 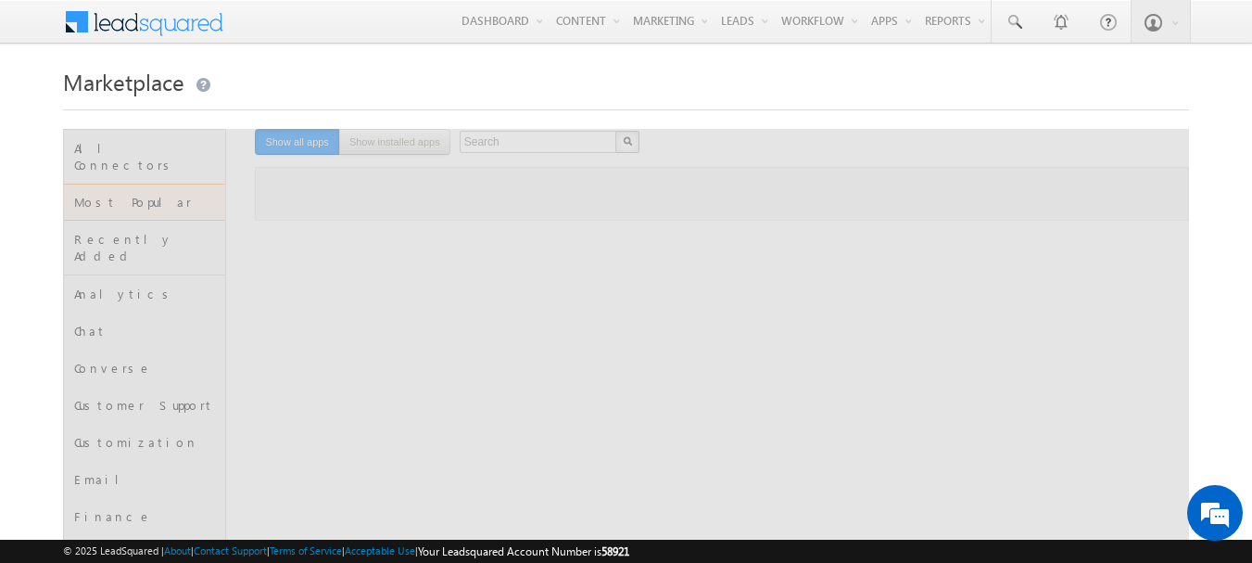 What do you see at coordinates (615, 551) in the screenshot?
I see `span: 58921` at bounding box center [615, 551].